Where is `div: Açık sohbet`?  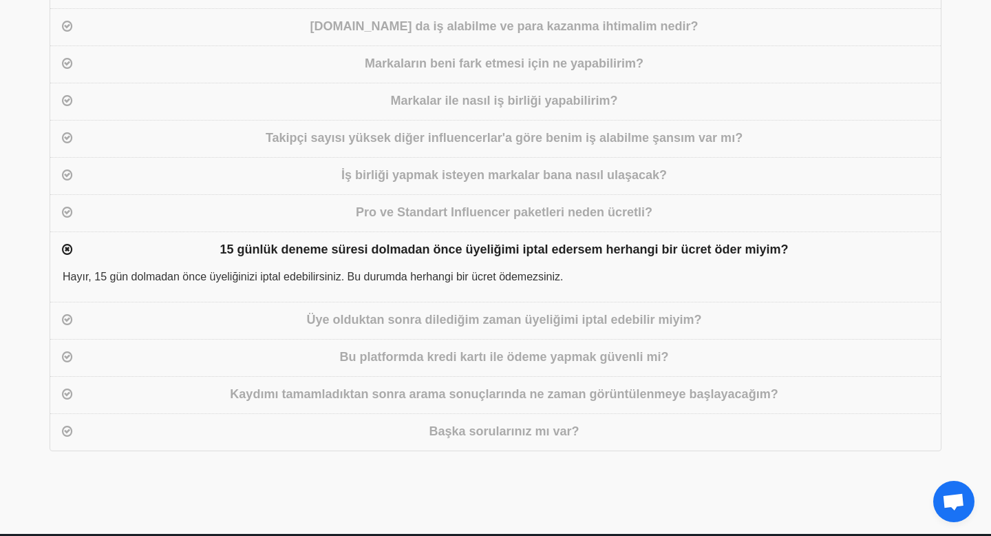 div: Açık sohbet is located at coordinates (954, 501).